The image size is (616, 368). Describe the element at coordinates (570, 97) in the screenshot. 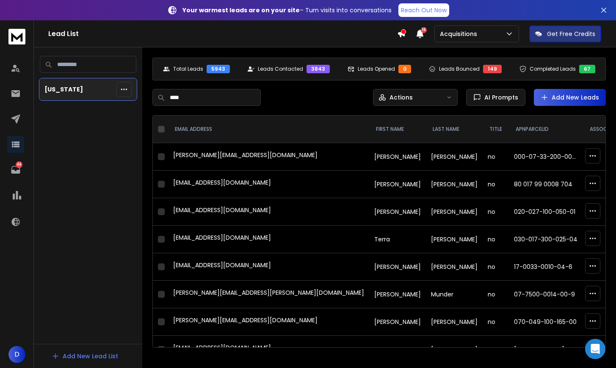

I see `a: Add New Leads` at that location.